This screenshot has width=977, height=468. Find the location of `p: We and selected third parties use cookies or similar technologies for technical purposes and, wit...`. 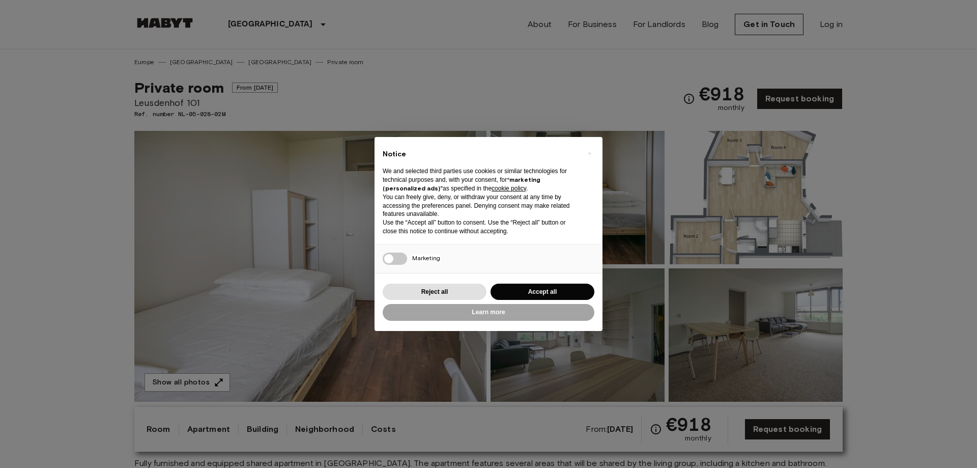

p: We and selected third parties use cookies or similar technologies for technical purposes and, wit... is located at coordinates (481, 180).